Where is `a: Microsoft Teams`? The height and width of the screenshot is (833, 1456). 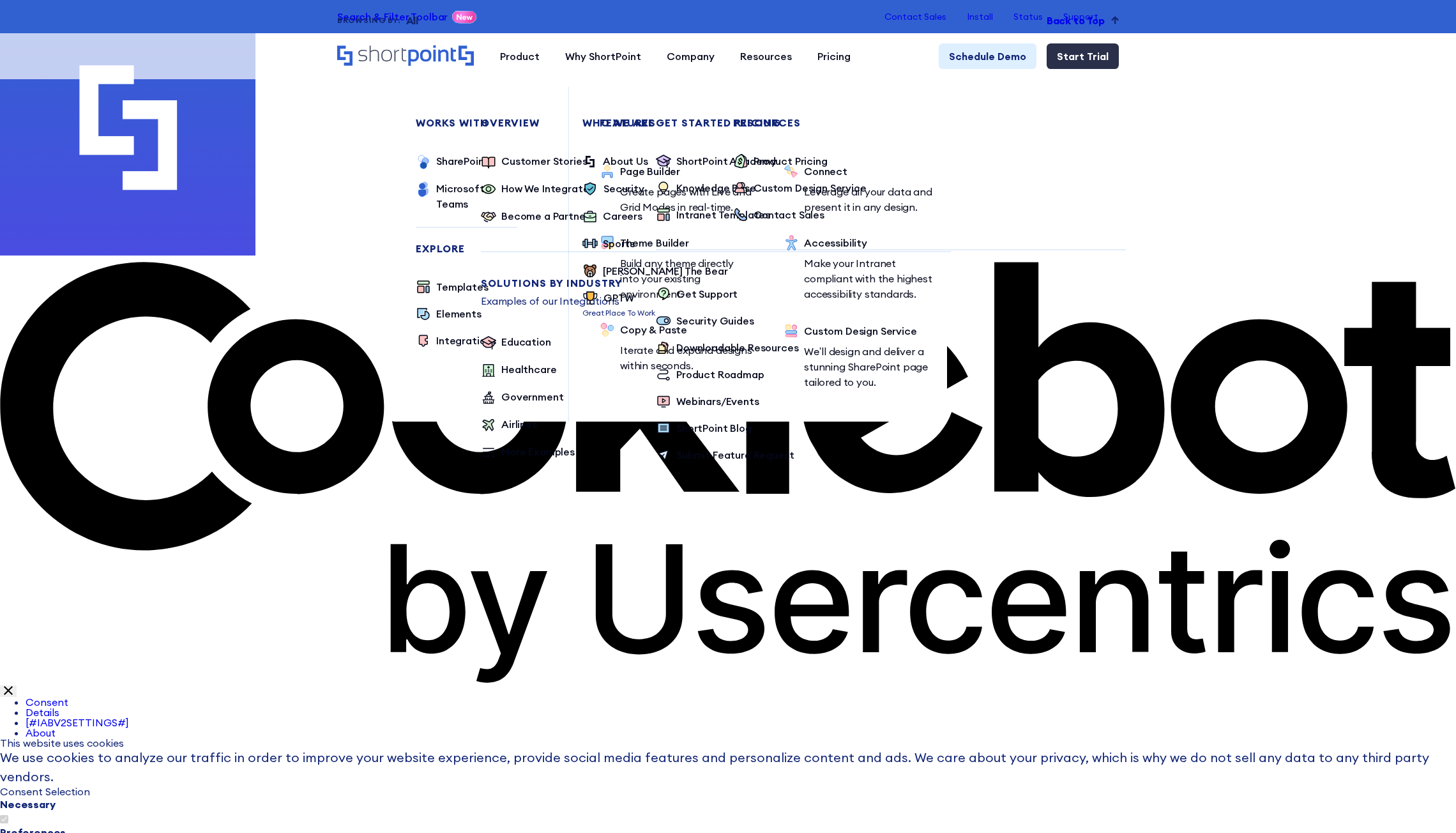
a: Microsoft Teams is located at coordinates (466, 196).